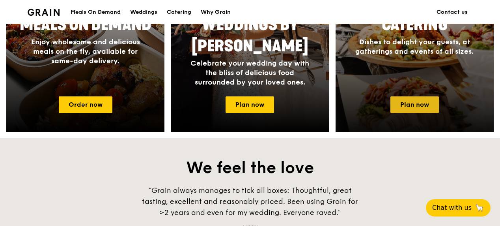  What do you see at coordinates (179, 12) in the screenshot?
I see `a: Catering` at bounding box center [179, 12].